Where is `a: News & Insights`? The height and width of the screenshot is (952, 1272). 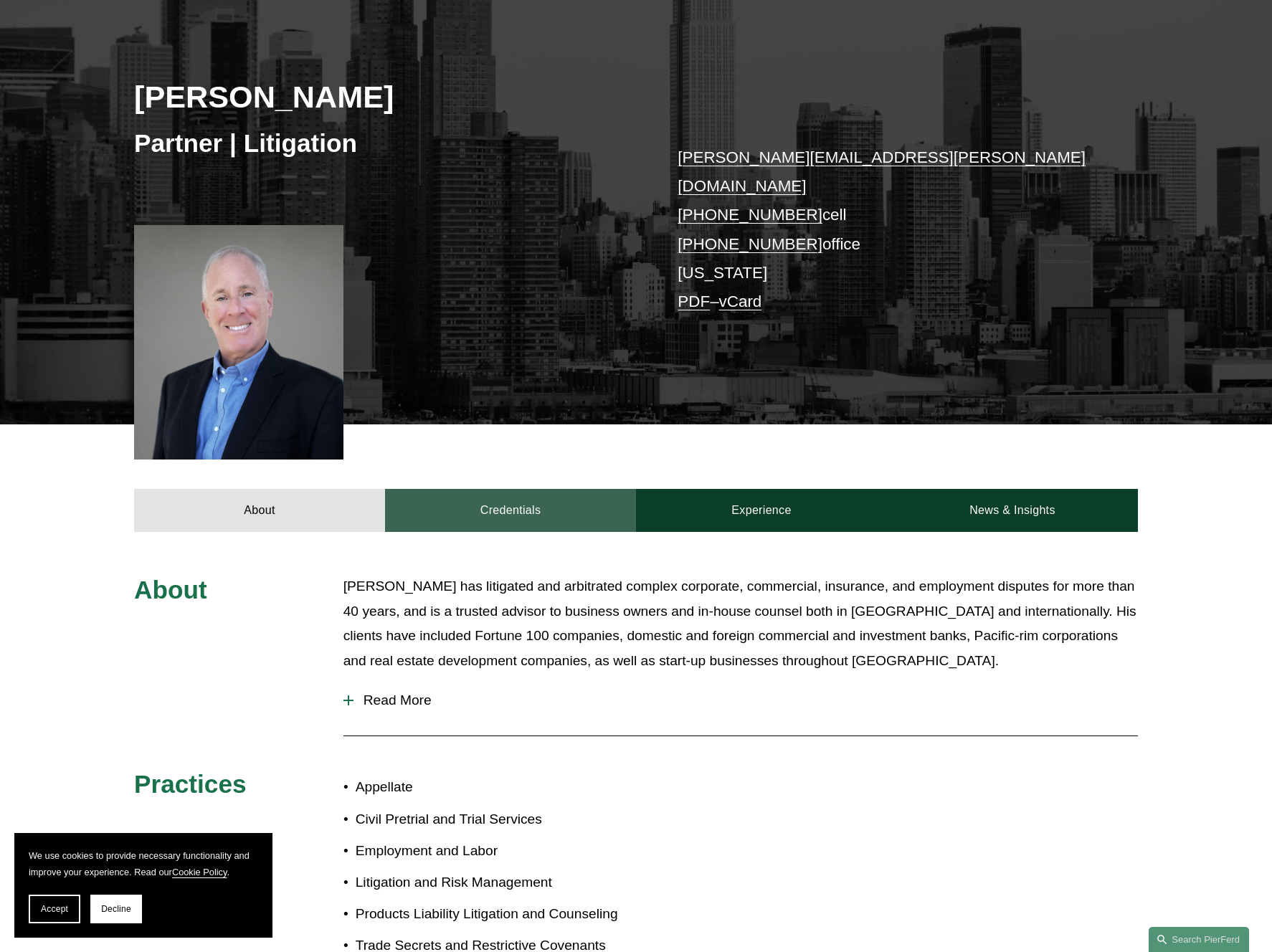
a: News & Insights is located at coordinates (1012, 510).